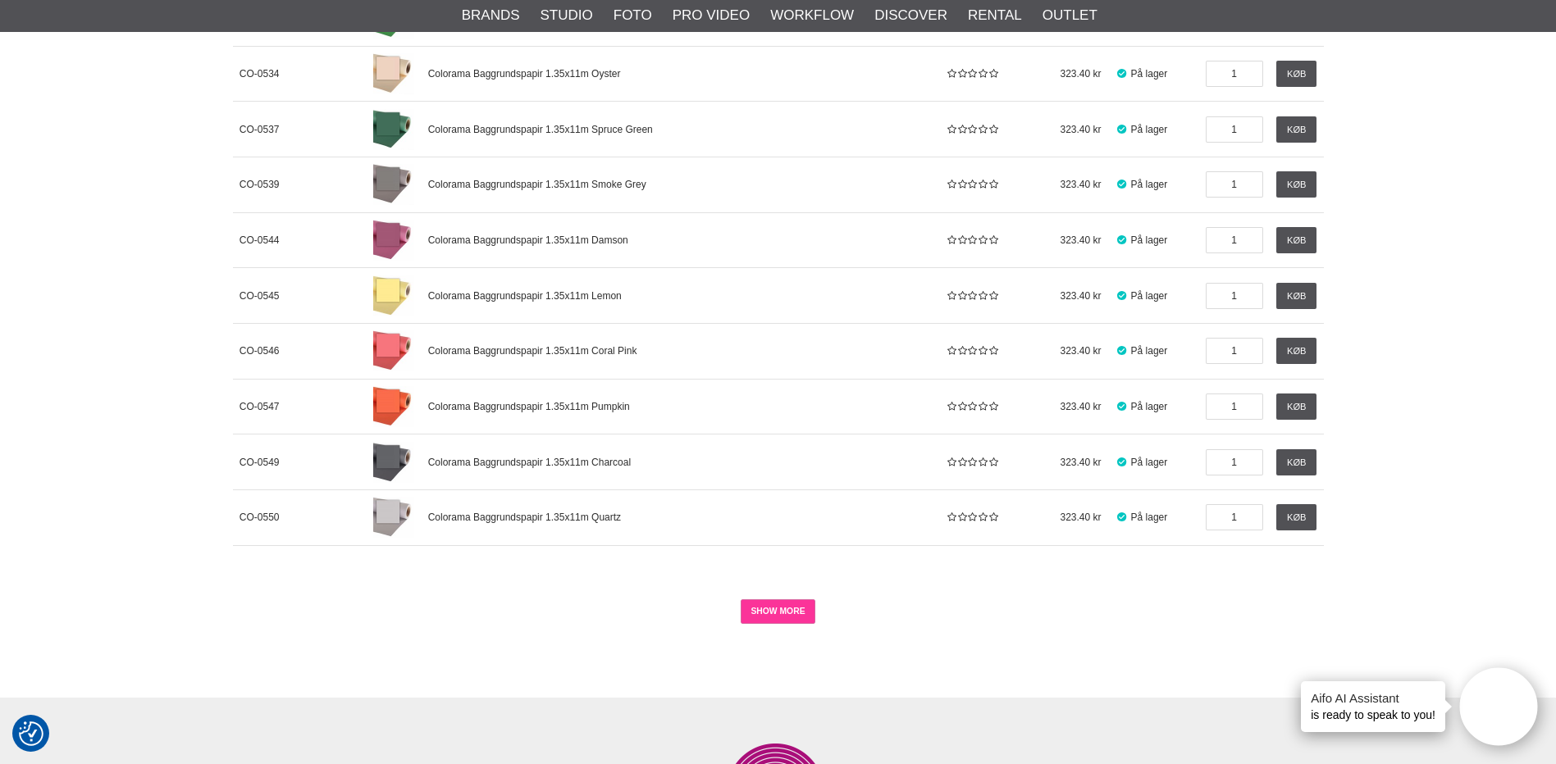 The image size is (1556, 764). I want to click on span: Colorama Baggrundspapir 1.35x11m Charcoal, so click(529, 463).